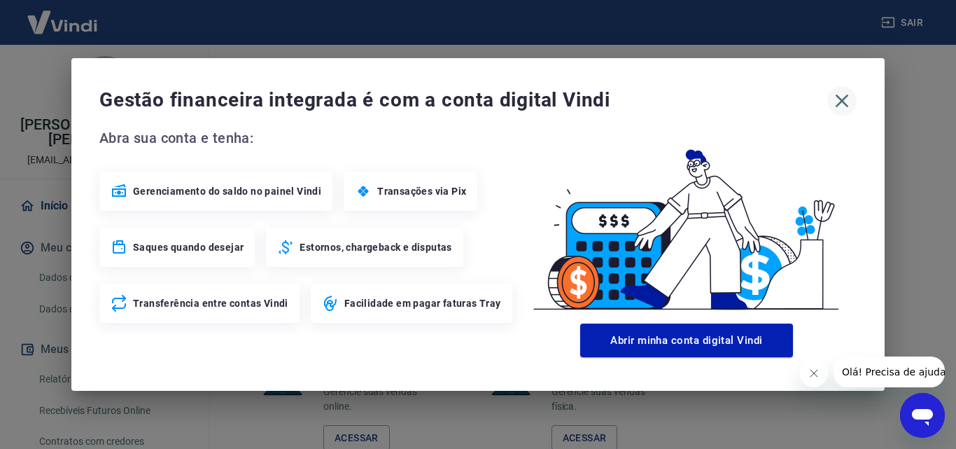 This screenshot has height=449, width=956. What do you see at coordinates (463, 100) in the screenshot?
I see `span: Gestão financeira integrada é com a conta digital Vindi` at bounding box center [463, 100].